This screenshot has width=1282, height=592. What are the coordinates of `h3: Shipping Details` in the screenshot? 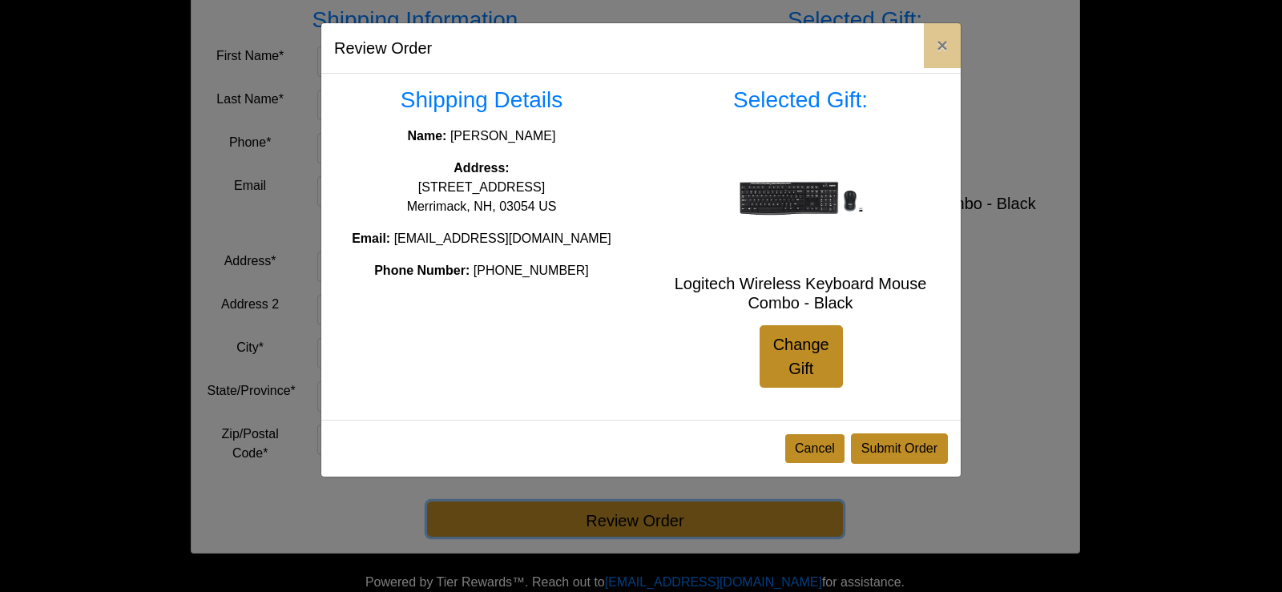 It's located at (482, 100).